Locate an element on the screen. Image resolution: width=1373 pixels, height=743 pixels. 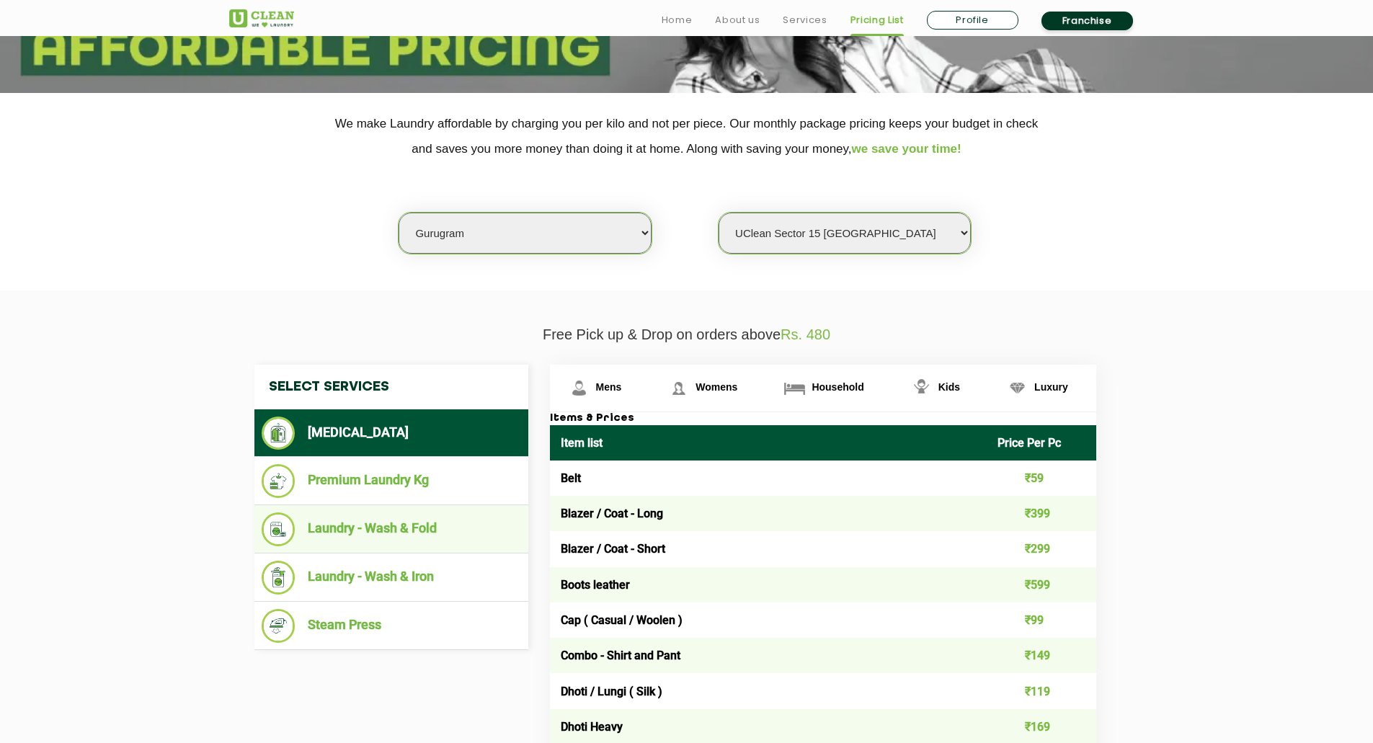
img: Laundry - Wash & Fold is located at coordinates (278, 529).